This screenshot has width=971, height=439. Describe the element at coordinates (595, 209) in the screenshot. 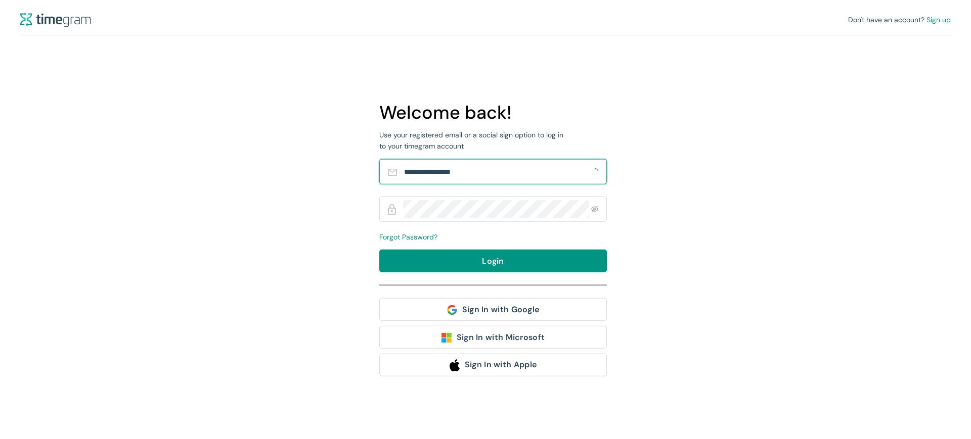

I see `span: eye-invisible` at that location.